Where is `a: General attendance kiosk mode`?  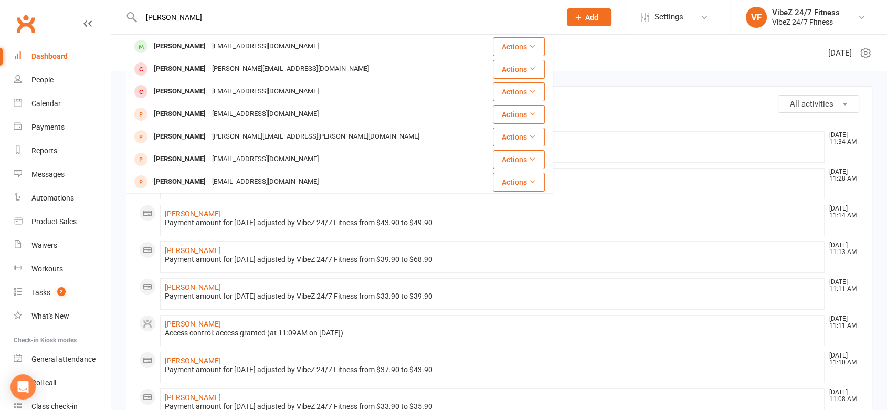
a: General attendance kiosk mode is located at coordinates (62, 359).